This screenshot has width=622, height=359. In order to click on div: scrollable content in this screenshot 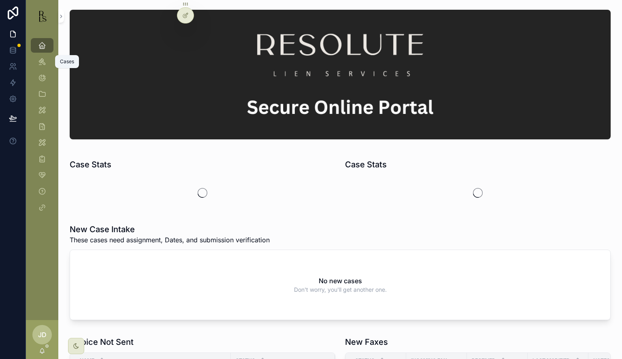, I will do `click(42, 129)`.